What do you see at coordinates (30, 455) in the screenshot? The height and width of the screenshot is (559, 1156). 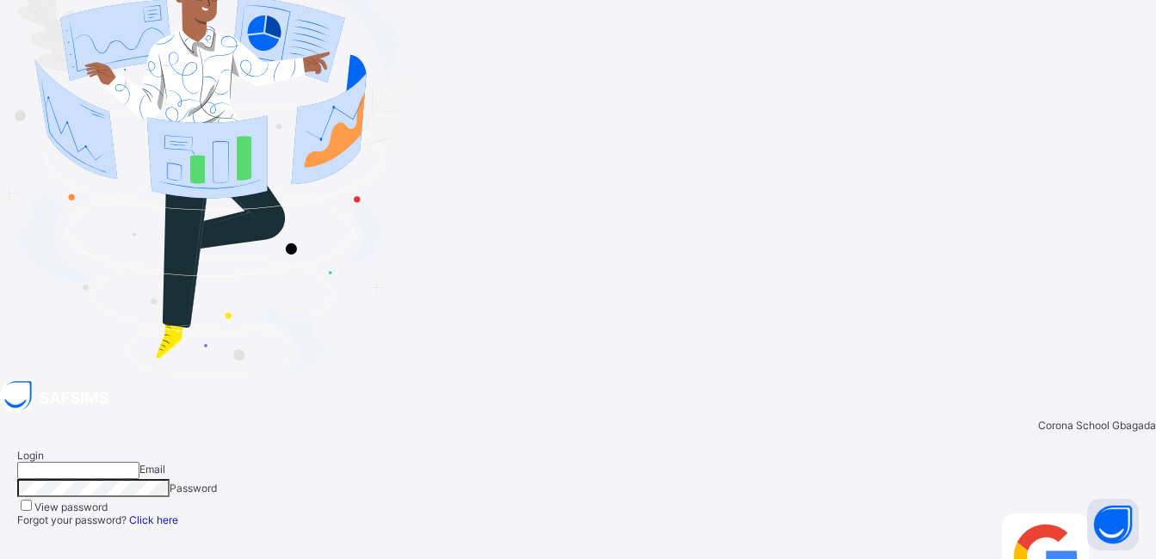 I see `span: Login` at bounding box center [30, 455].